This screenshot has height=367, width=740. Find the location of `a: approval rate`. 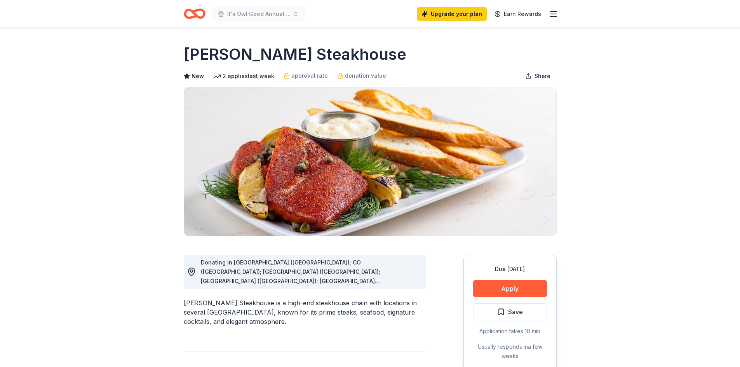

a: approval rate is located at coordinates (306, 76).